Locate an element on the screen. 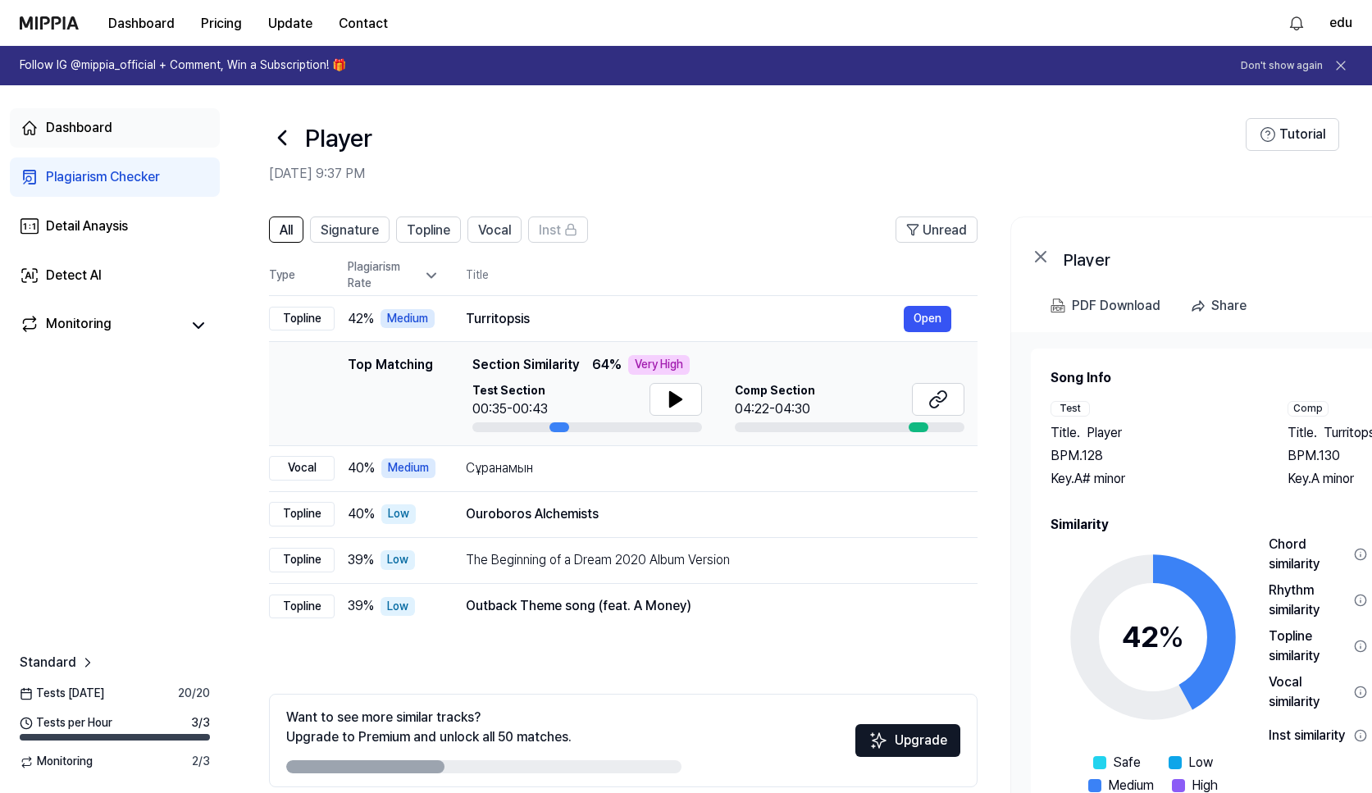  span: 42 % is located at coordinates (361, 319).